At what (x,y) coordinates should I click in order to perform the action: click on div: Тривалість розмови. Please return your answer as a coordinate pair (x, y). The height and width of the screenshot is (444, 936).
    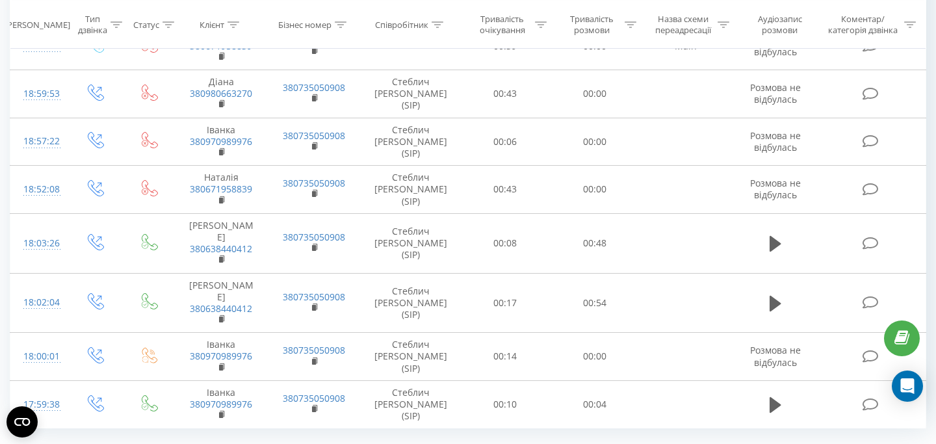
    Looking at the image, I should click on (591, 25).